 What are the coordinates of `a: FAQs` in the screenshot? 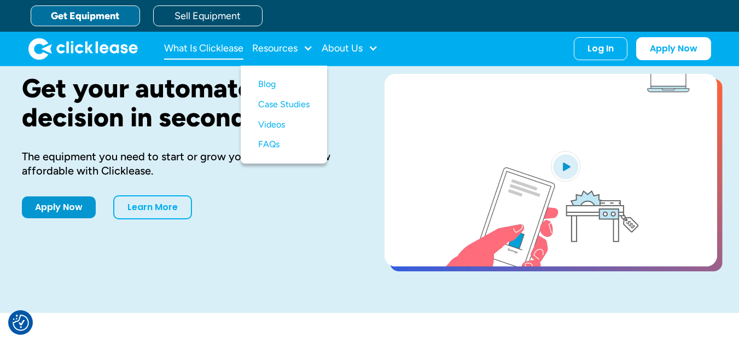 It's located at (284, 144).